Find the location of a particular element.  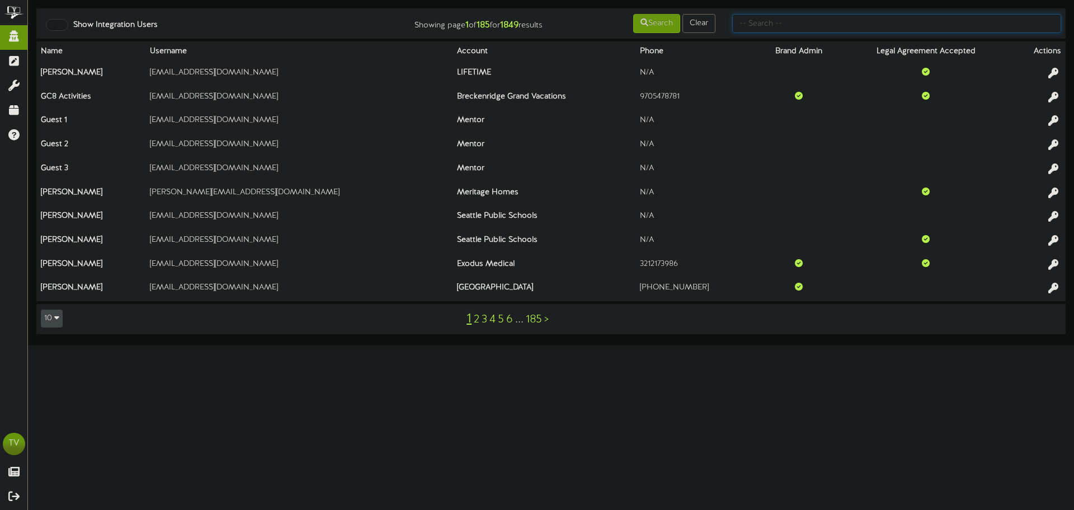

th: Name is located at coordinates (91, 51).